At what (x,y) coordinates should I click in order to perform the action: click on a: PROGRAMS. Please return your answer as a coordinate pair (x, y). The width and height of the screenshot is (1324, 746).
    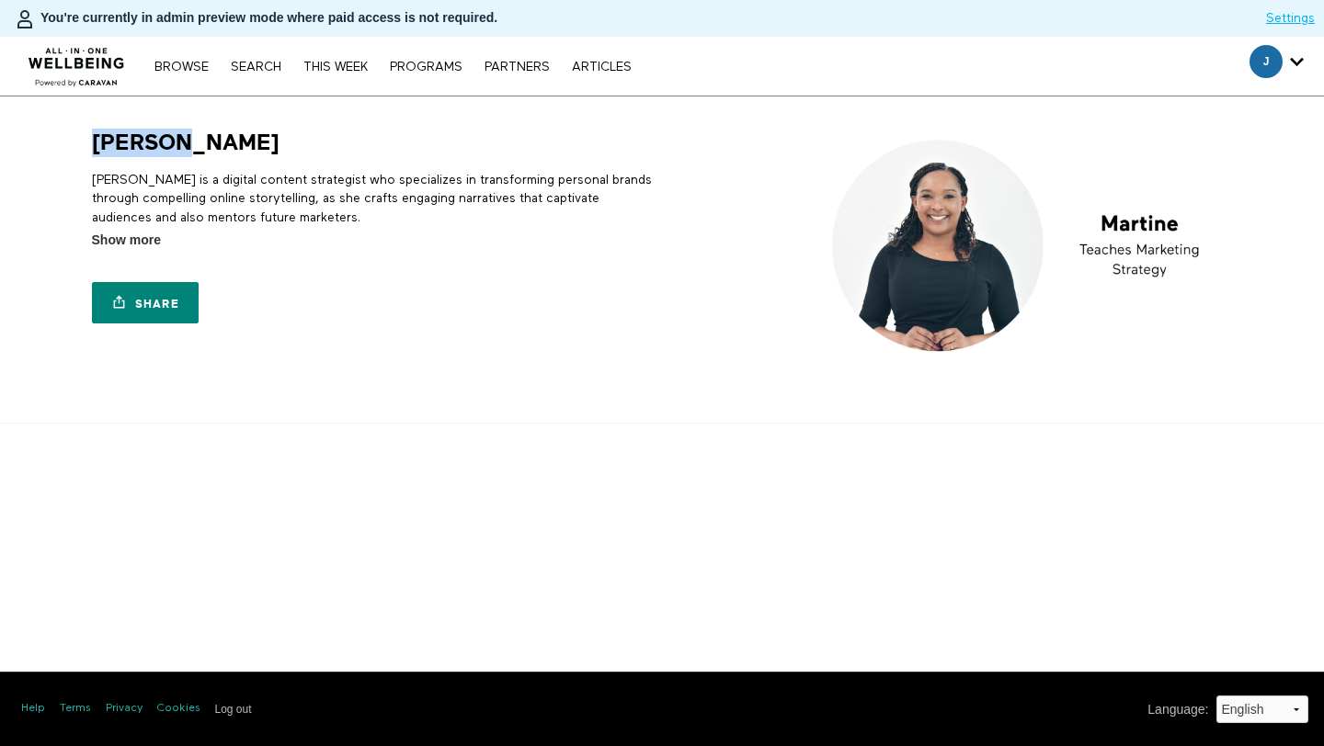
    Looking at the image, I should click on (426, 67).